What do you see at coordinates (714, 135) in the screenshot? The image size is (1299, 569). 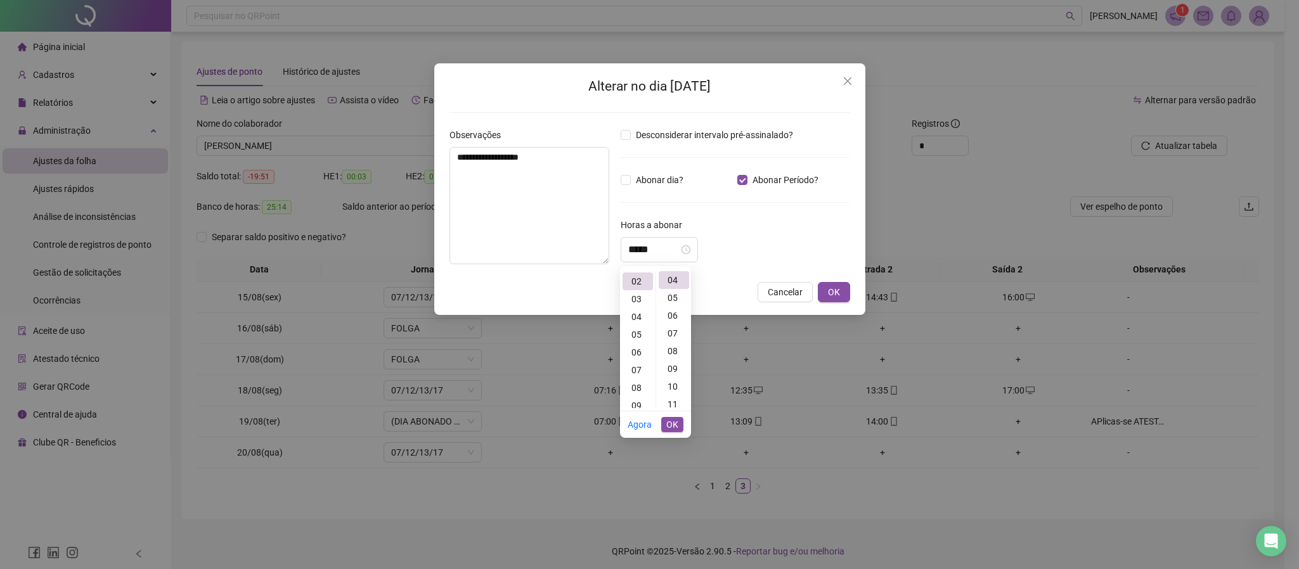 I see `span: Desconsiderar intervalo pré-assinalado?` at bounding box center [714, 135].